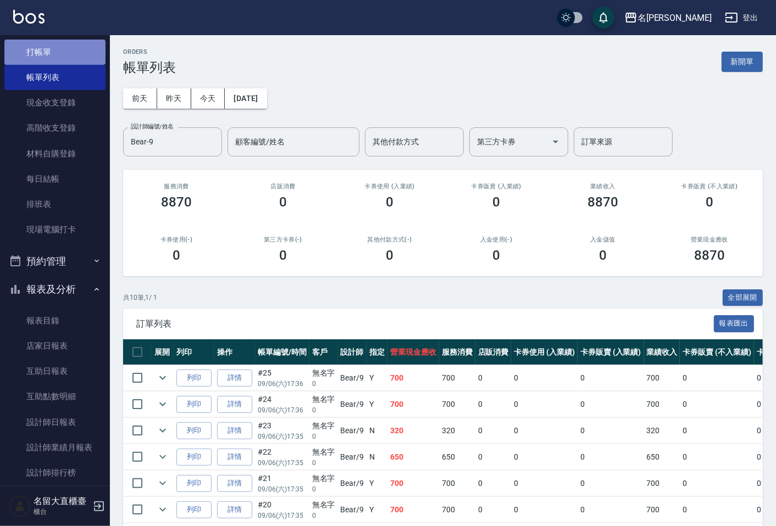 The height and width of the screenshot is (526, 776). I want to click on a: 互助日報表, so click(55, 371).